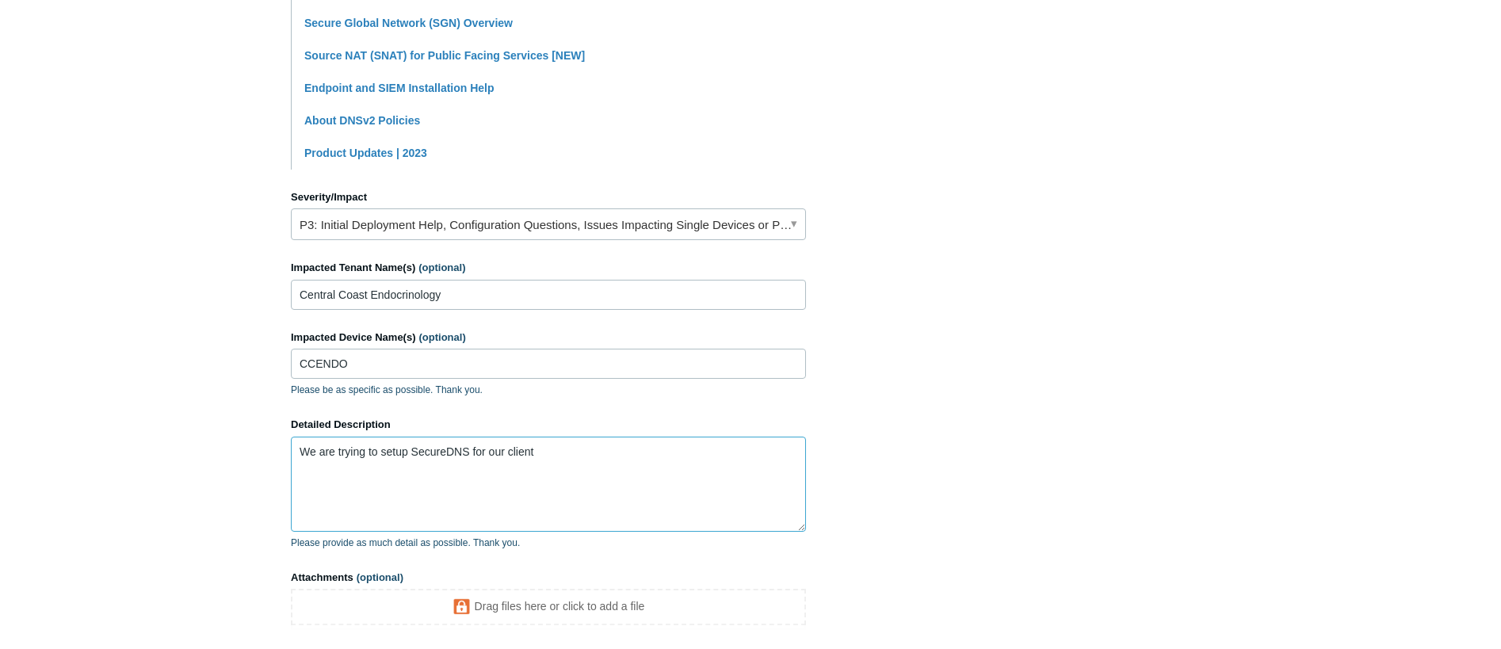 Image resolution: width=1501 pixels, height=649 pixels. I want to click on a: Product Updates | 2023, so click(365, 153).